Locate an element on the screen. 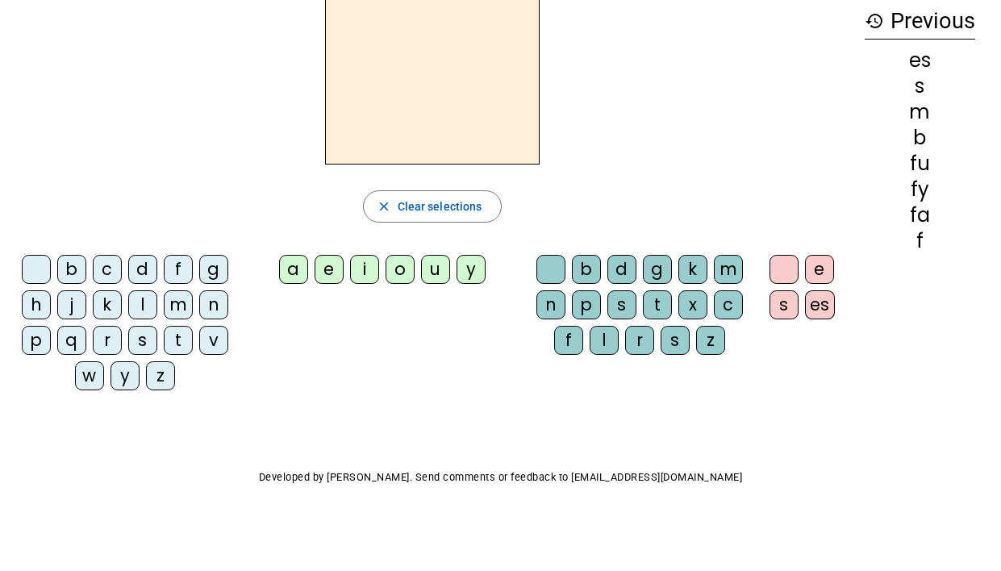 This screenshot has width=1001, height=571. div: fa is located at coordinates (920, 215).